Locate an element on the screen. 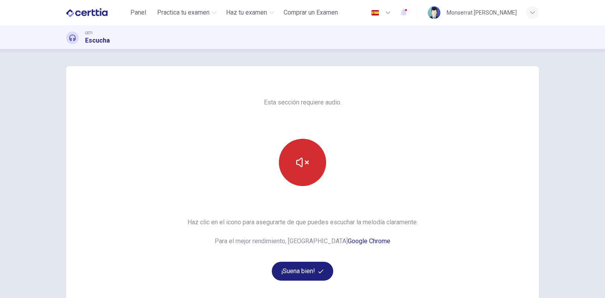  img: Profile picture is located at coordinates (434, 13).